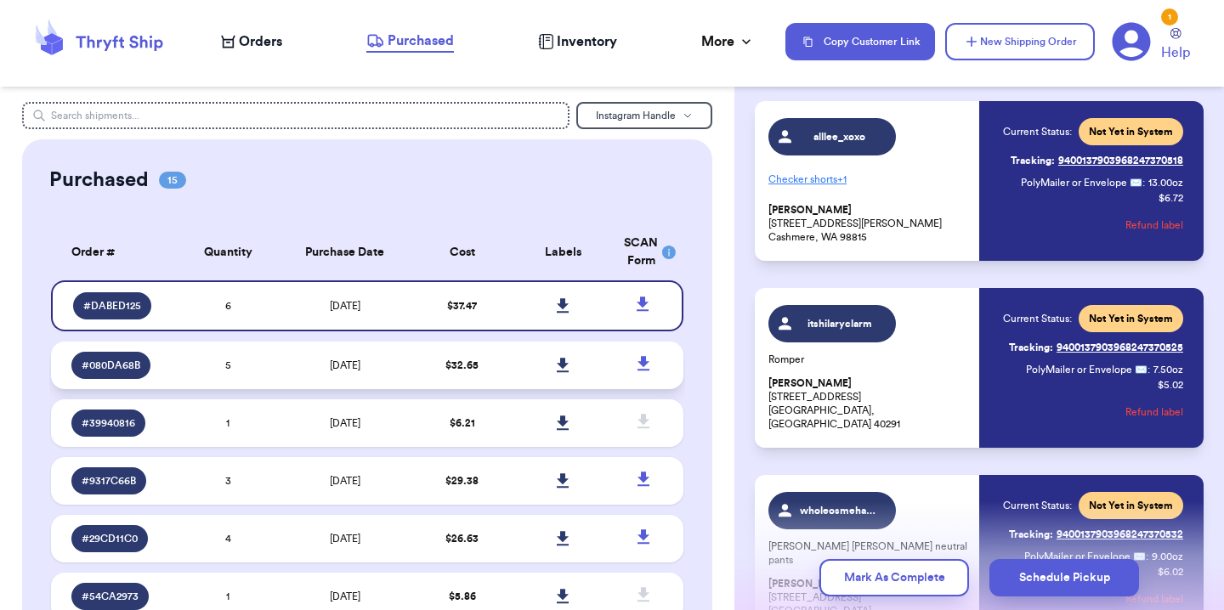  Describe the element at coordinates (840, 324) in the screenshot. I see `span: itshilaryclarm` at that location.